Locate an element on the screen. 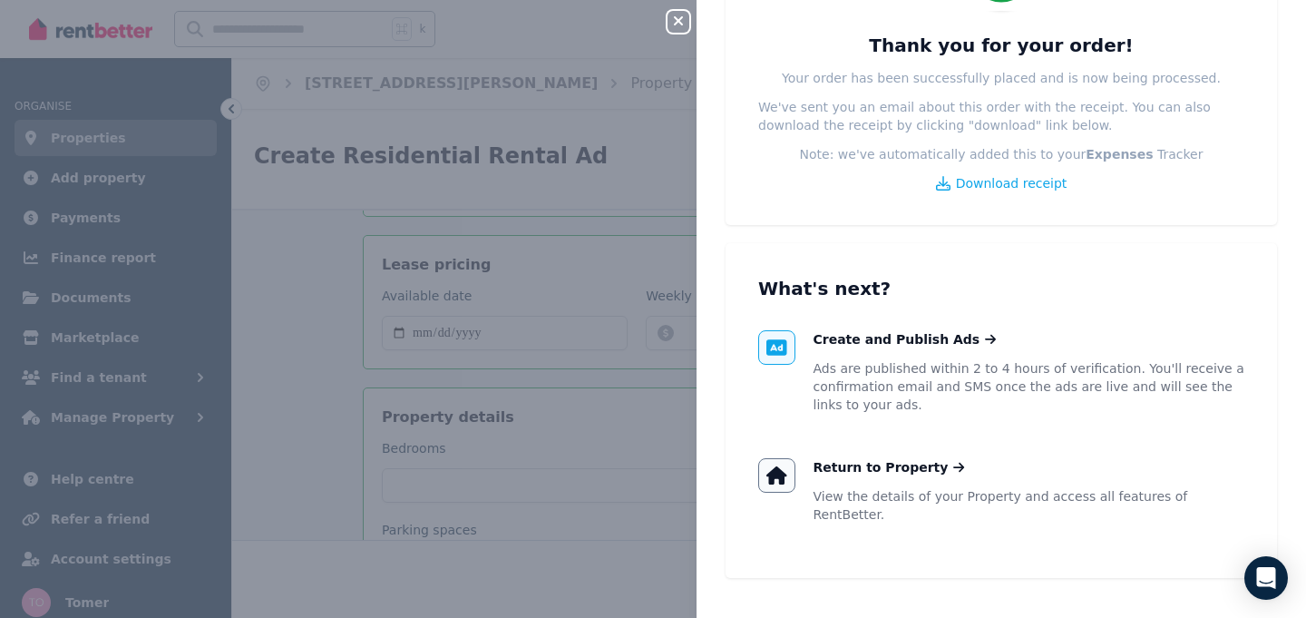 The height and width of the screenshot is (618, 1306). p: Note: we've automatically added this to your Tracker is located at coordinates (1001, 154).